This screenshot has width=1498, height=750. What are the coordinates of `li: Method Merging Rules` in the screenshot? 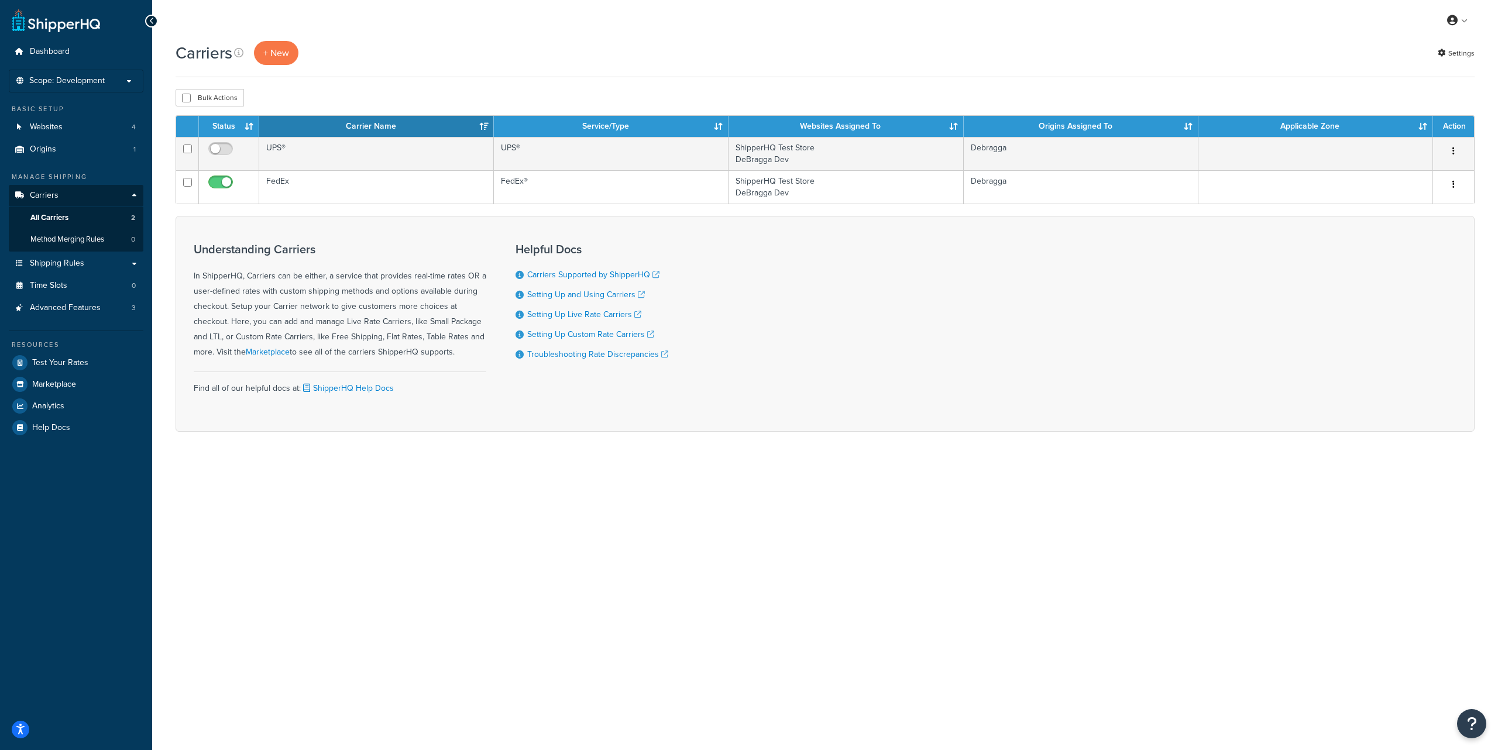 It's located at (76, 239).